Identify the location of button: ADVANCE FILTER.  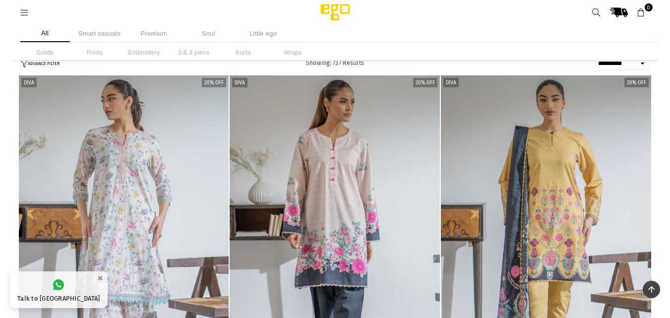
(40, 64).